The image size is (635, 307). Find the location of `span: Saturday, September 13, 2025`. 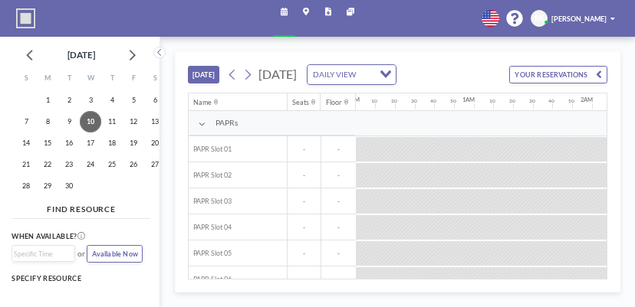

span: Saturday, September 13, 2025 is located at coordinates (155, 122).